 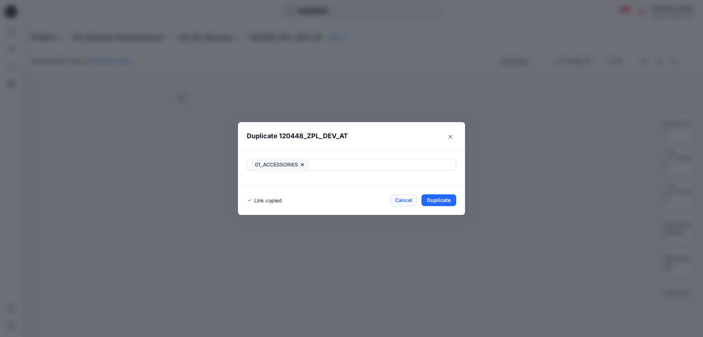 What do you see at coordinates (450, 137) in the screenshot?
I see `button: Close` at bounding box center [450, 137].